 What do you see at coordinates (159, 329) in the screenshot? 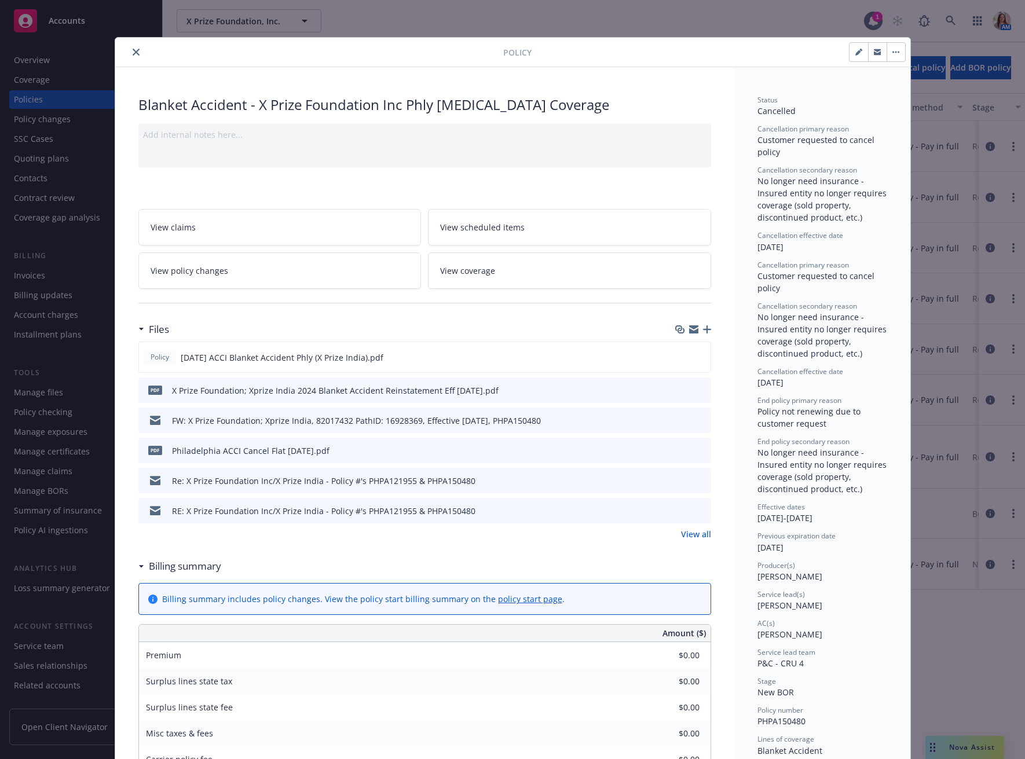
I see `h3: Files` at bounding box center [159, 329].